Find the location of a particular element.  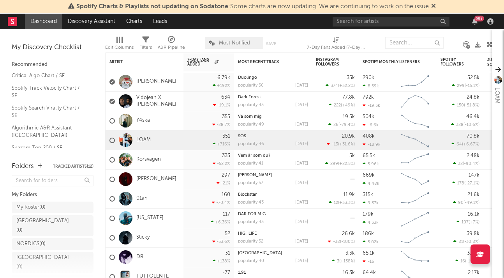

a: DÄR FÖR MIG is located at coordinates (252, 214).